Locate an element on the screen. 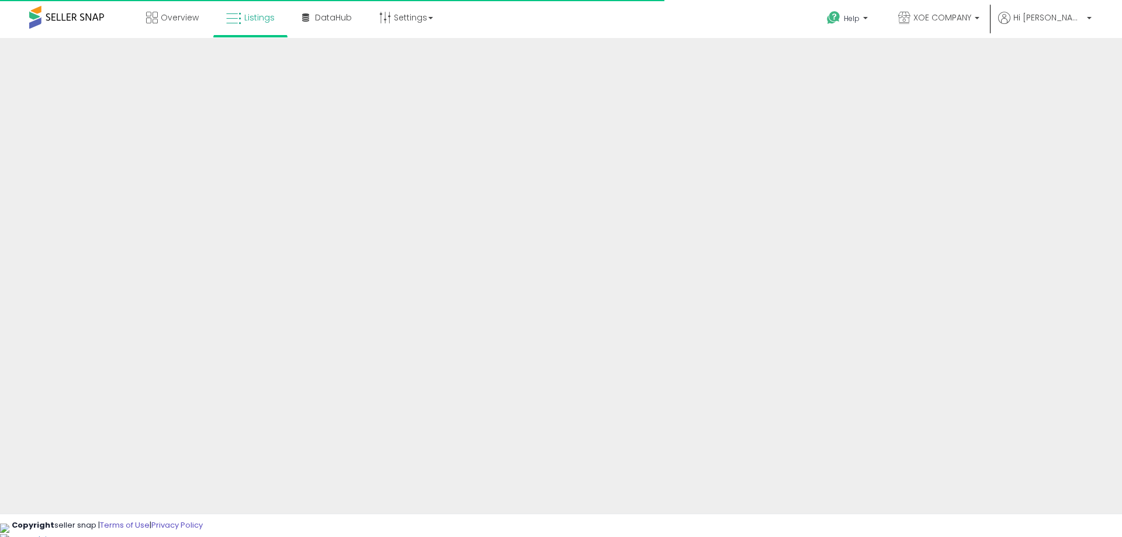 This screenshot has width=1122, height=537. span: Help is located at coordinates (851, 18).